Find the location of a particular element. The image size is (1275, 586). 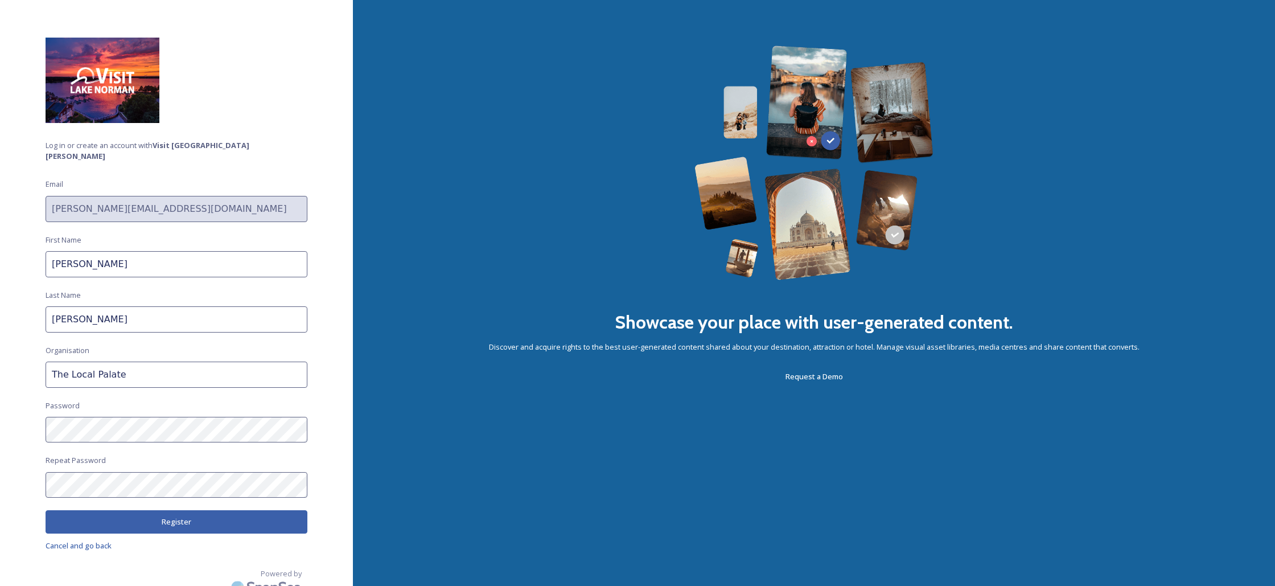

span: Log in or create an account with is located at coordinates (176, 151).